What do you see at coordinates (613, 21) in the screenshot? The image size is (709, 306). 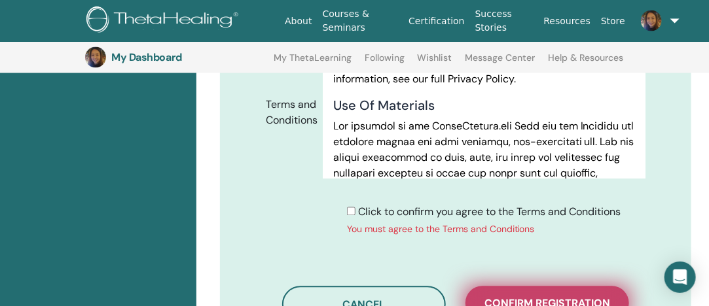 I see `a: Store` at bounding box center [613, 21].